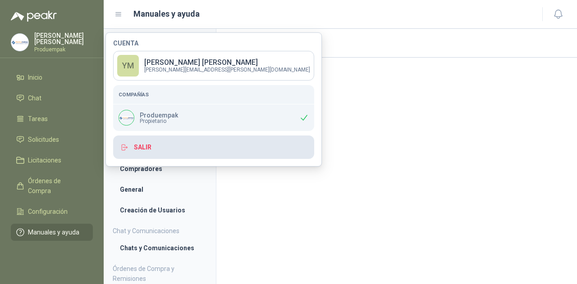 This screenshot has width=577, height=284. Describe the element at coordinates (52, 98) in the screenshot. I see `a: Chat` at that location.